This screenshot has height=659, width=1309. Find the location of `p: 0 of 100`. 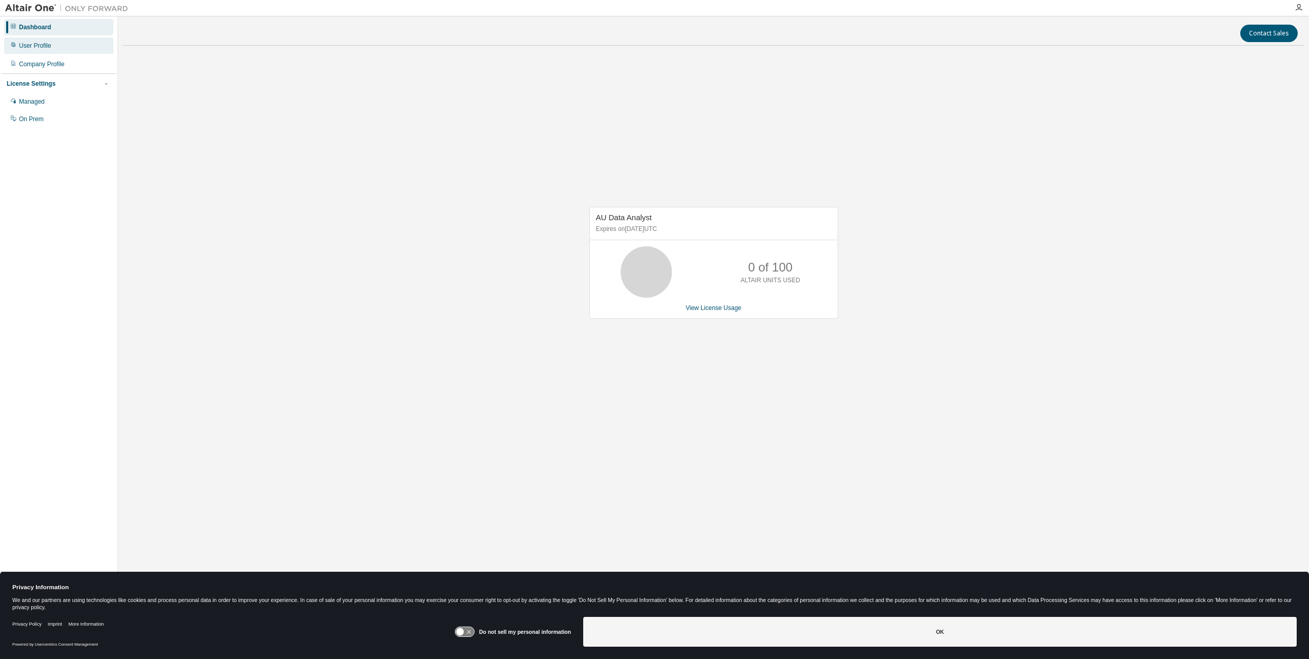

p: 0 of 100 is located at coordinates (770, 267).